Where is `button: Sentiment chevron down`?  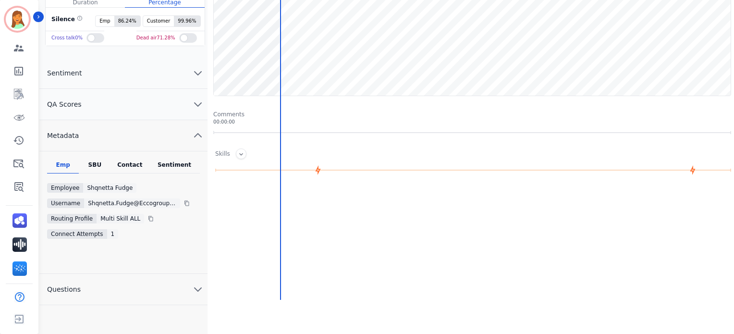
button: Sentiment chevron down is located at coordinates (123, 73).